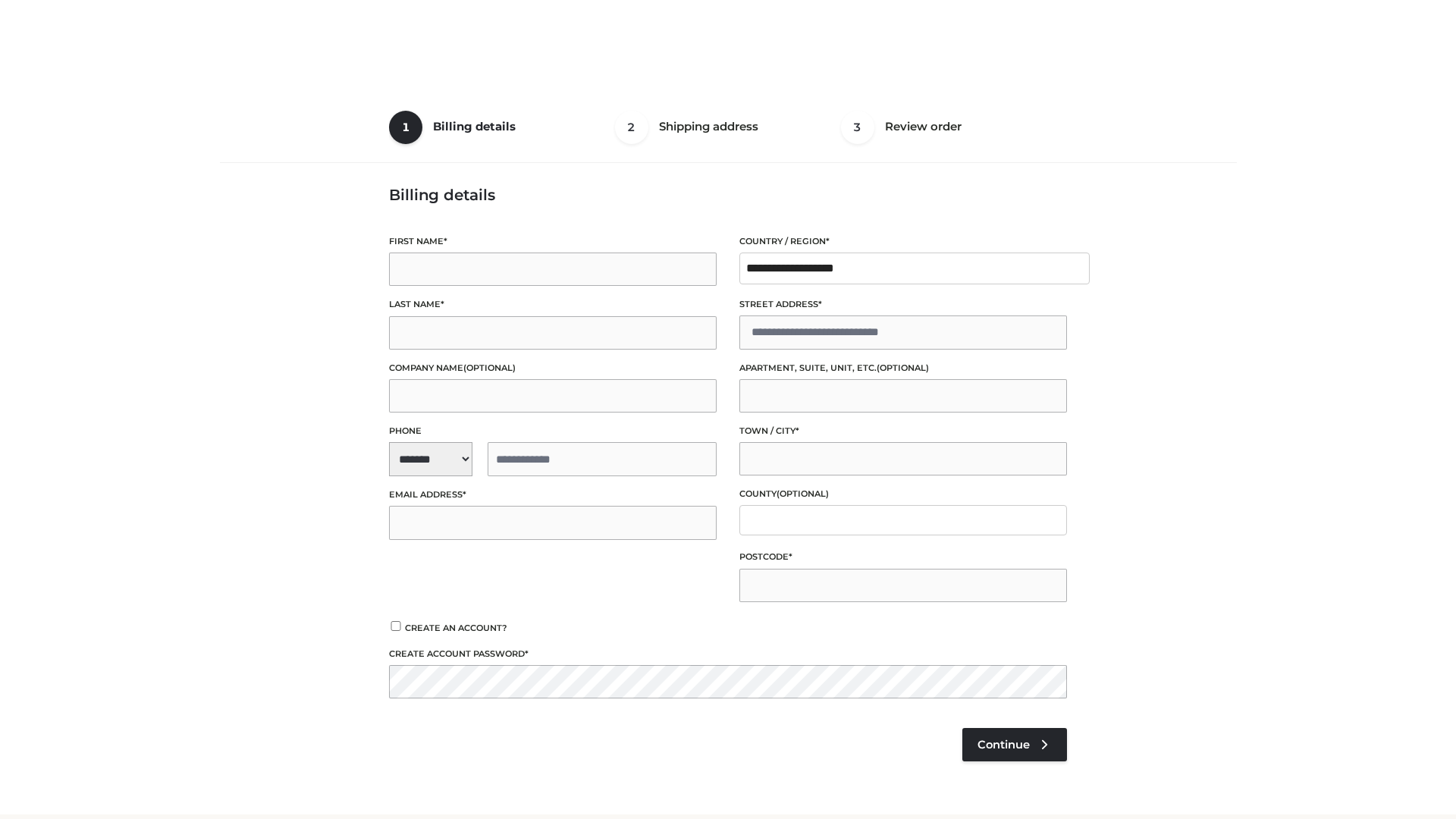 The width and height of the screenshot is (1456, 819). What do you see at coordinates (553, 304) in the screenshot?
I see `label: Last name` at bounding box center [553, 304].